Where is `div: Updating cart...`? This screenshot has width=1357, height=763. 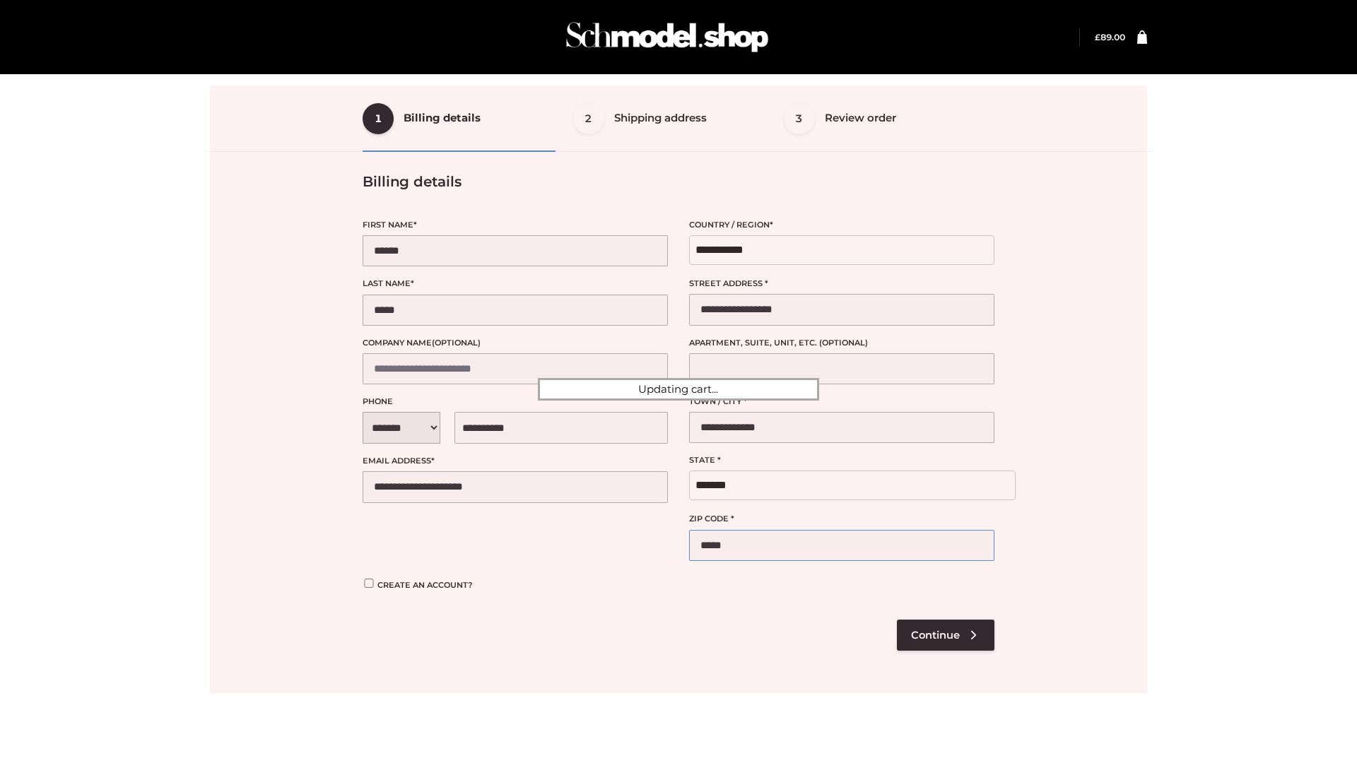 div: Updating cart... is located at coordinates (678, 389).